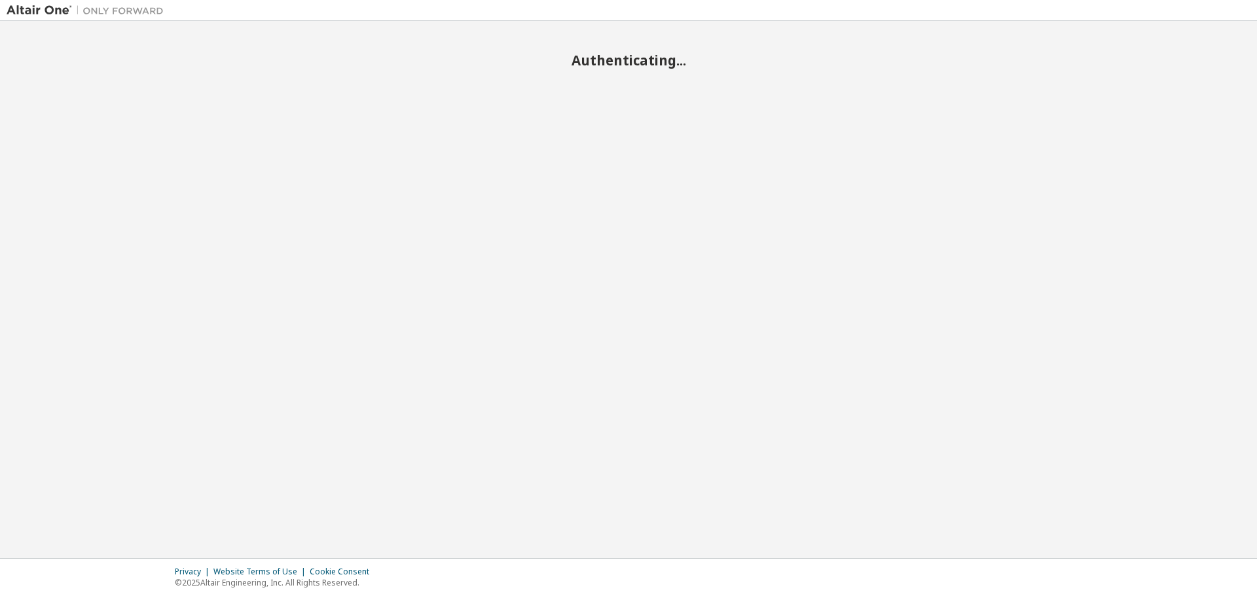 Image resolution: width=1257 pixels, height=596 pixels. I want to click on img: Altair One, so click(88, 10).